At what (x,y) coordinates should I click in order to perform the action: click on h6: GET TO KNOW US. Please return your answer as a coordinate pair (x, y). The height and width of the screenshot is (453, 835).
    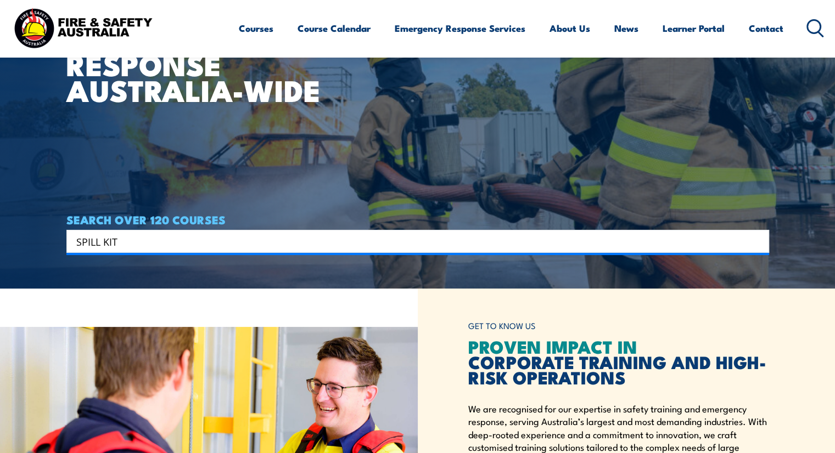
    Looking at the image, I should click on (618, 326).